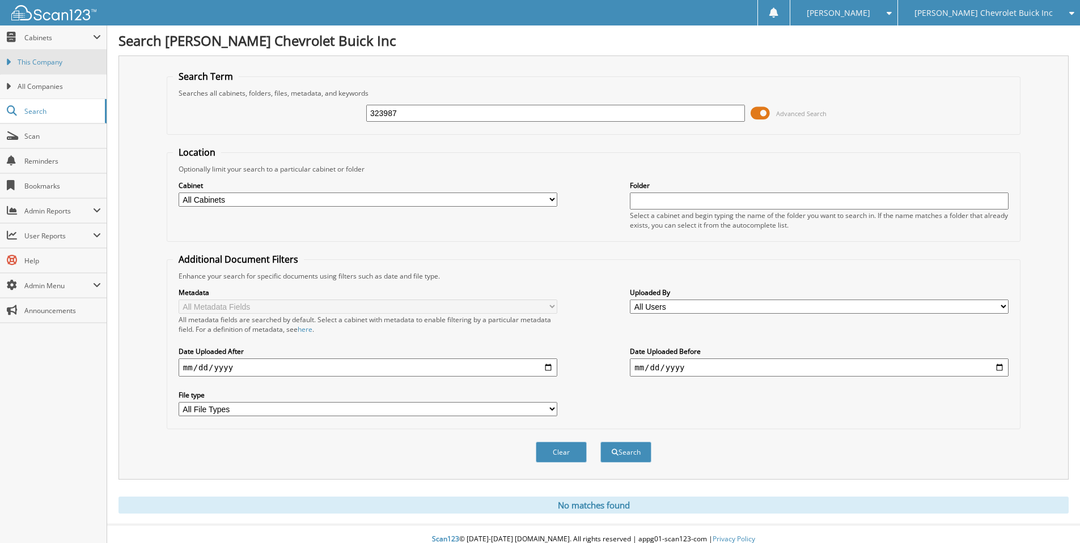  Describe the element at coordinates (58, 211) in the screenshot. I see `span: Admin Reports` at that location.